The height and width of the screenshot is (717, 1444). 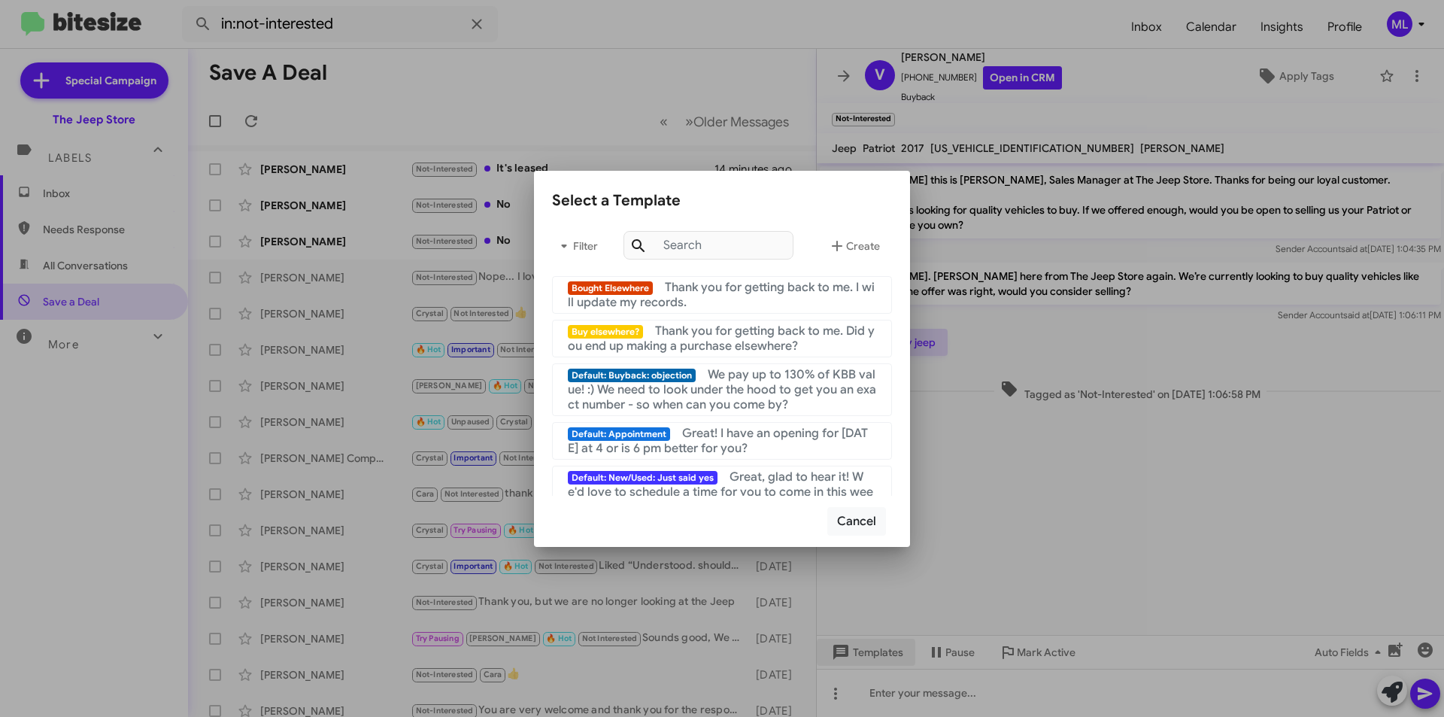 What do you see at coordinates (576, 246) in the screenshot?
I see `span: Filter` at bounding box center [576, 246].